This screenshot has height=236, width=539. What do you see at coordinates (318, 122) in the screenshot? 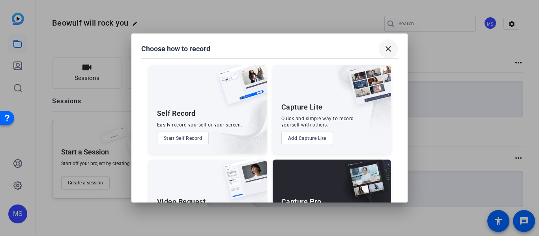
I see `div: Quick and simple way to record yourself with others.` at bounding box center [318, 122].